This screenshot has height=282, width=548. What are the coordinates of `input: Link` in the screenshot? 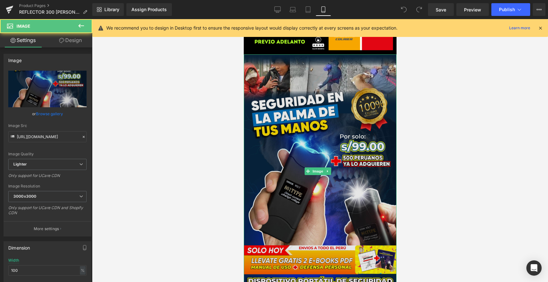 It's located at (47, 137).